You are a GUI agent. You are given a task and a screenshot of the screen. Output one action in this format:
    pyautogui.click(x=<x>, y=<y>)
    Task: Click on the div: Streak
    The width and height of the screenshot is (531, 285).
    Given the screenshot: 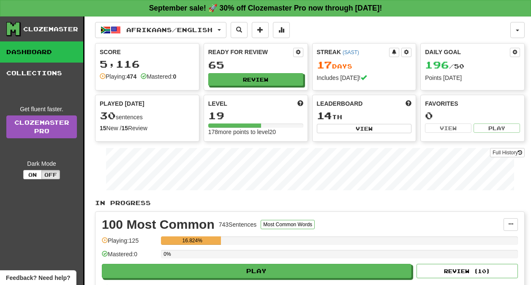 What is the action you would take?
    pyautogui.click(x=353, y=52)
    